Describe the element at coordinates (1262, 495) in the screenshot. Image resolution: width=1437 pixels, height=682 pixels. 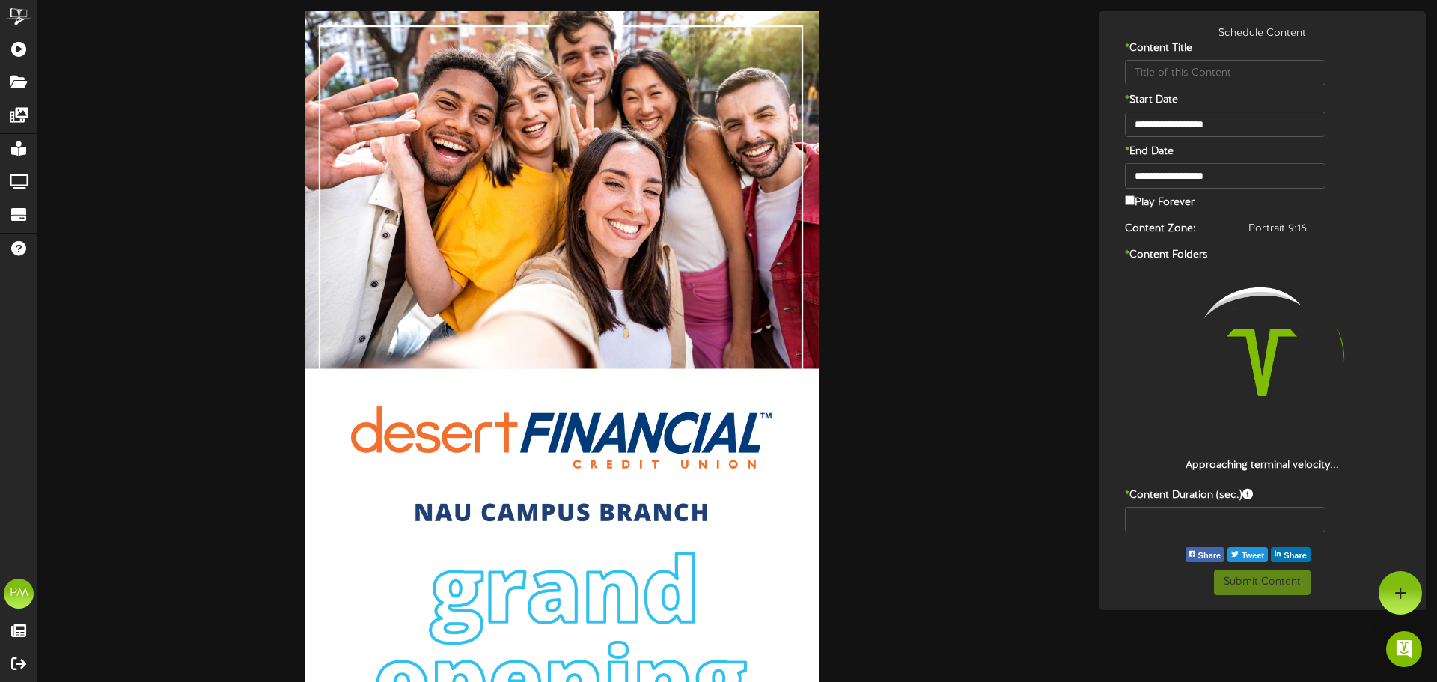
I see `label: Content Duration (sec.)` at that location.